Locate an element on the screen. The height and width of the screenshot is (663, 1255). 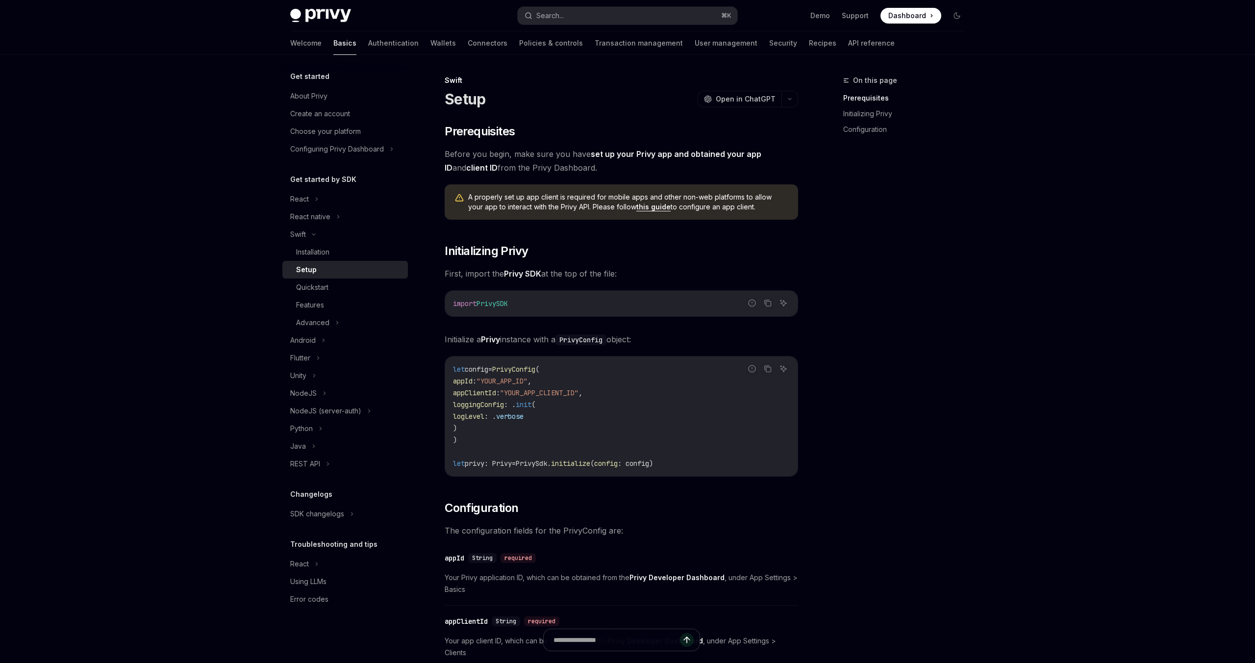
strong: Privy SDK is located at coordinates (523, 274).